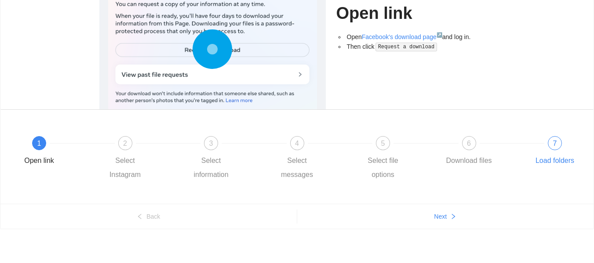  I want to click on button: Nextright, so click(446, 217).